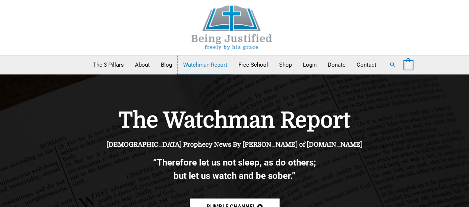 This screenshot has height=207, width=469. Describe the element at coordinates (310, 65) in the screenshot. I see `a: Login` at that location.